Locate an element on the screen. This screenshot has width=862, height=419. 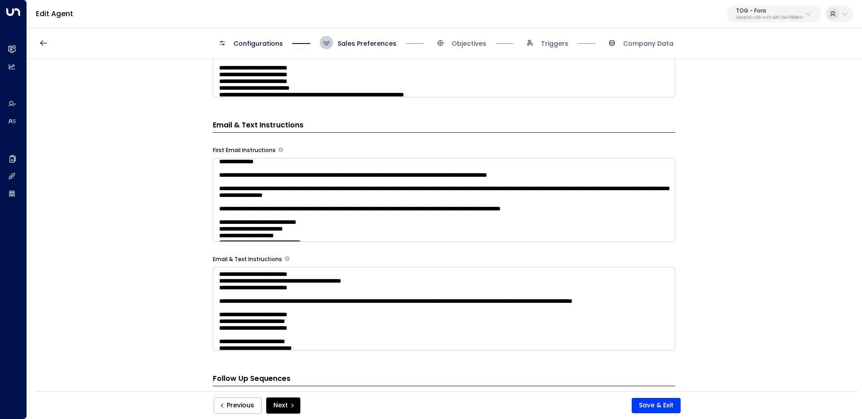
h3: Follow Up Sequences is located at coordinates (444, 380).